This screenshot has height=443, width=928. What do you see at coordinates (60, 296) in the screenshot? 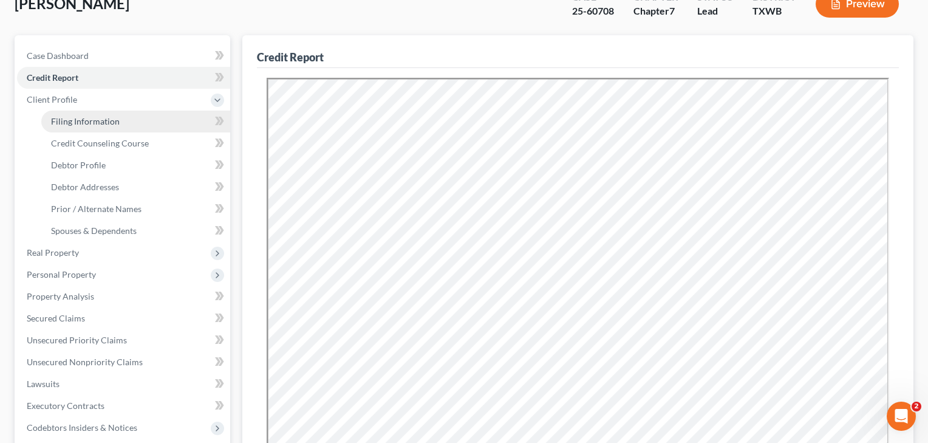
I see `span: Property Analysis` at bounding box center [60, 296].